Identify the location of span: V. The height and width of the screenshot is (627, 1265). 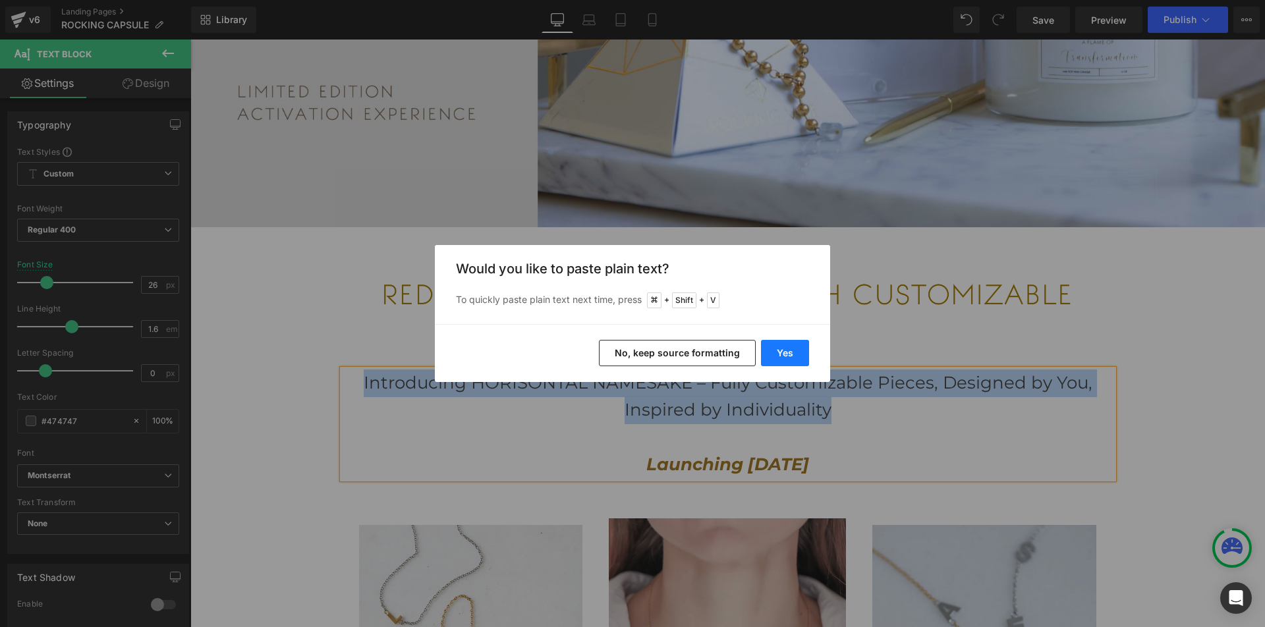
(713, 300).